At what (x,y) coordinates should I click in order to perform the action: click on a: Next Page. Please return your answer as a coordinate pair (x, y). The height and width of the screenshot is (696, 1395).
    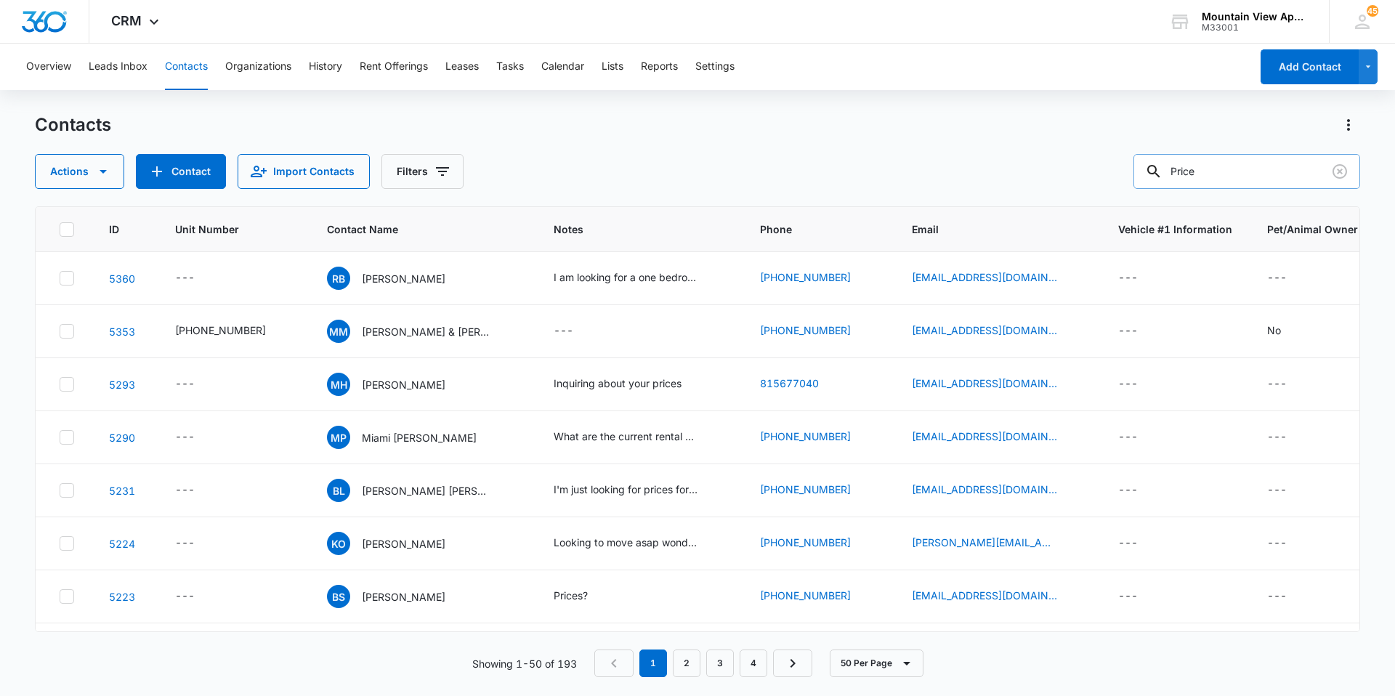
    Looking at the image, I should click on (793, 663).